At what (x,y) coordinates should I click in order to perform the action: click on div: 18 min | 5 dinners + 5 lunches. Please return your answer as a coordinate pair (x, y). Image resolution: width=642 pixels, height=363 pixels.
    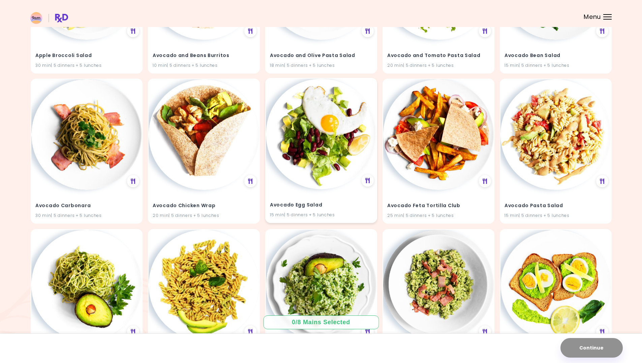
    Looking at the image, I should click on (321, 65).